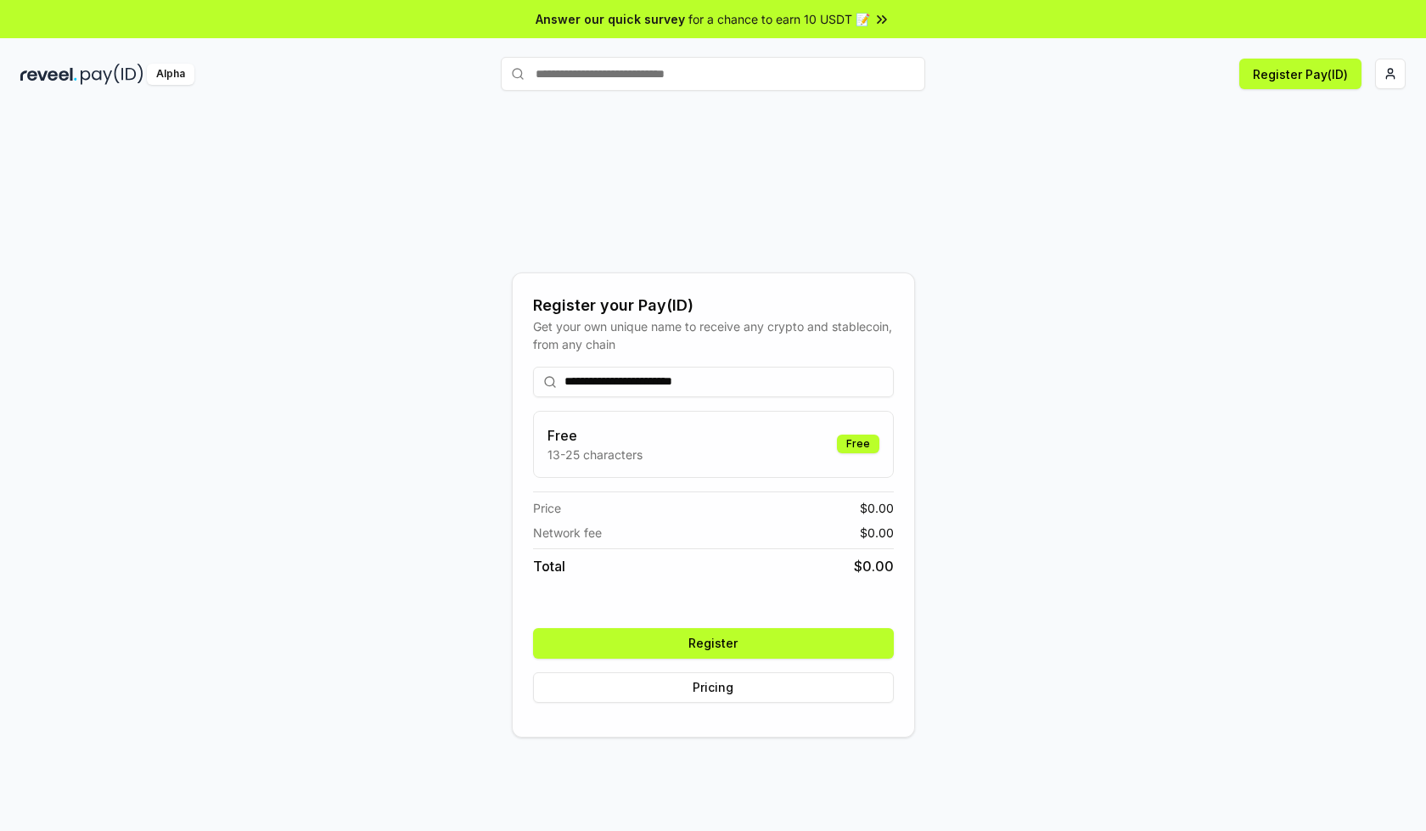 The width and height of the screenshot is (1426, 831). I want to click on div: Register your Pay(ID), so click(713, 306).